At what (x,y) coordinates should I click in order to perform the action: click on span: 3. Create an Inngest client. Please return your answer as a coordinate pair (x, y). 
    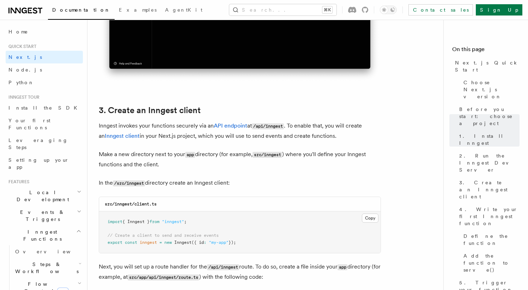
    Looking at the image, I should click on (489, 190).